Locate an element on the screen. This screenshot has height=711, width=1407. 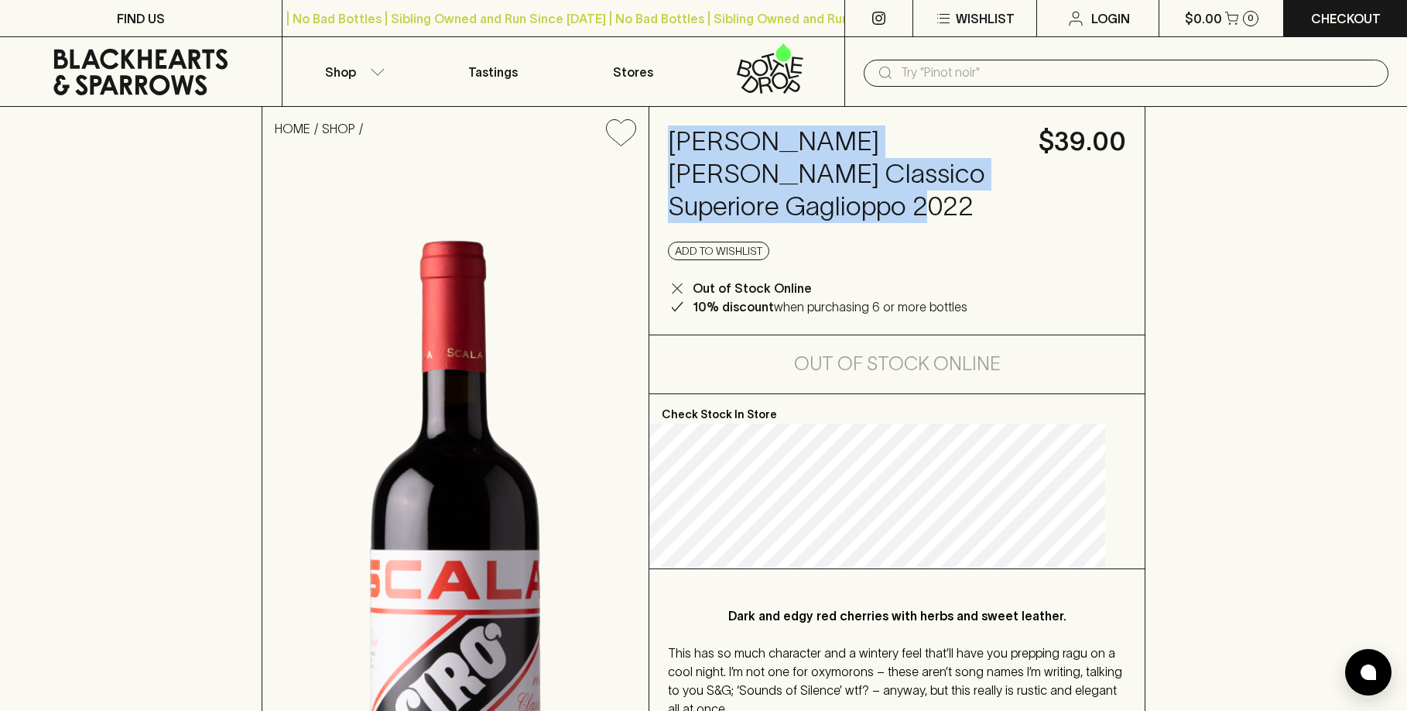
p: Check Stock In Store is located at coordinates (897, 409).